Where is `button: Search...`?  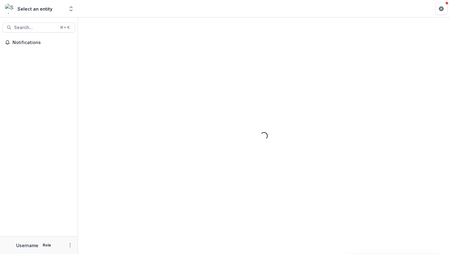 button: Search... is located at coordinates (39, 27).